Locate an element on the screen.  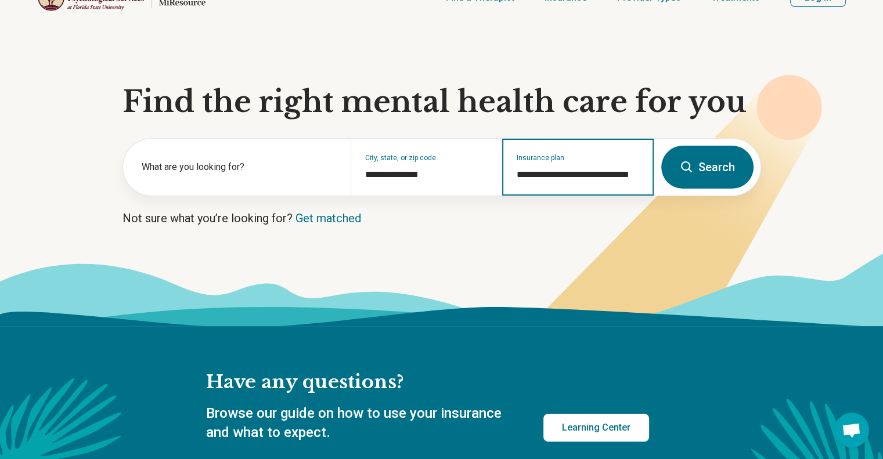
p: Not sure what you’re looking for? is located at coordinates (442, 218).